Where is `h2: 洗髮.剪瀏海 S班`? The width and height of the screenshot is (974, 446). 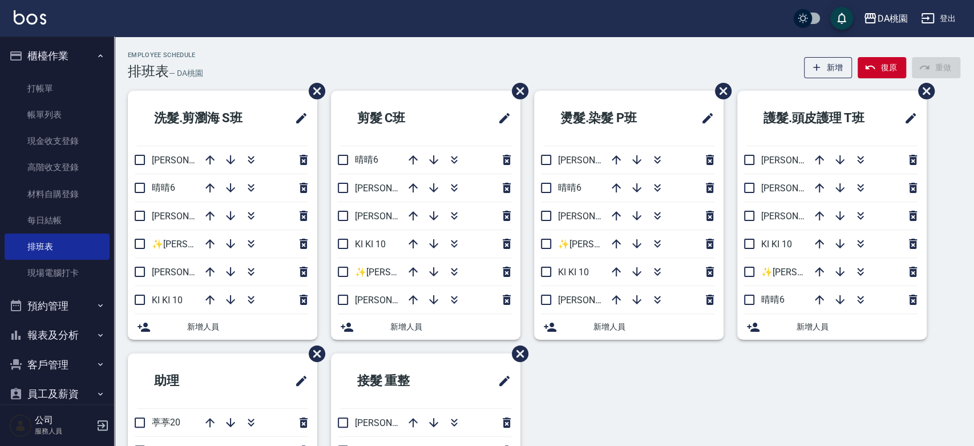
h2: 洗髮.剪瀏海 S班 is located at coordinates (205, 118).